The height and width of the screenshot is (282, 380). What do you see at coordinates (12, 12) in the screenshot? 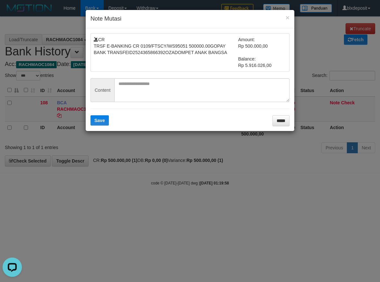
I see `button: Open LiveChat chat widget` at bounding box center [12, 12].